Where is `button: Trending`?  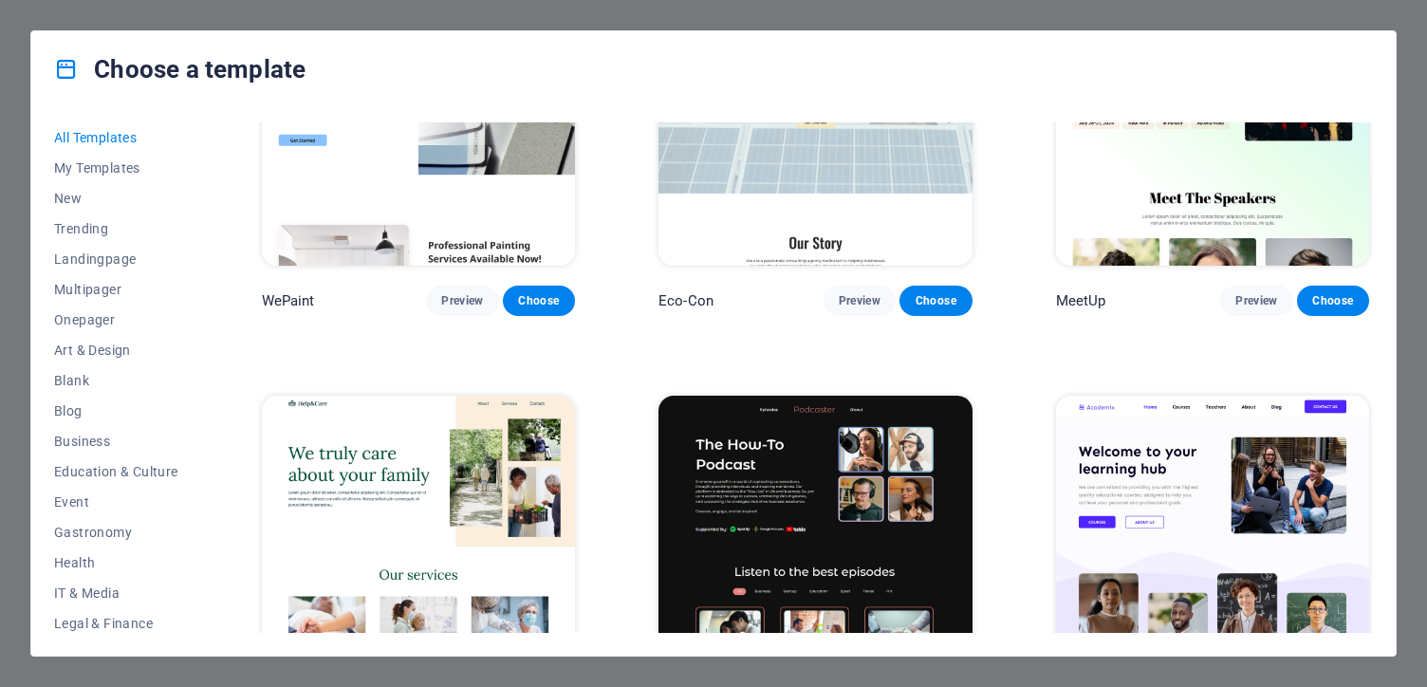
button: Trending is located at coordinates (116, 229).